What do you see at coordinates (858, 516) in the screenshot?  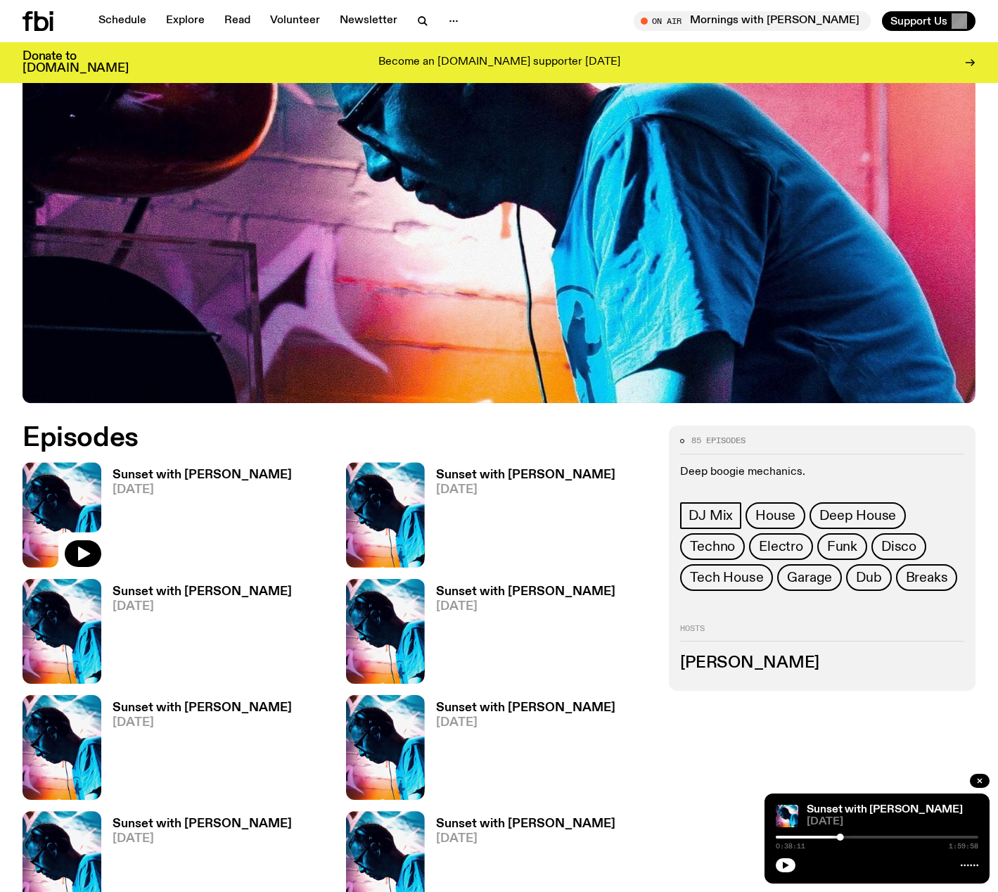 I see `span: Deep House` at bounding box center [858, 516].